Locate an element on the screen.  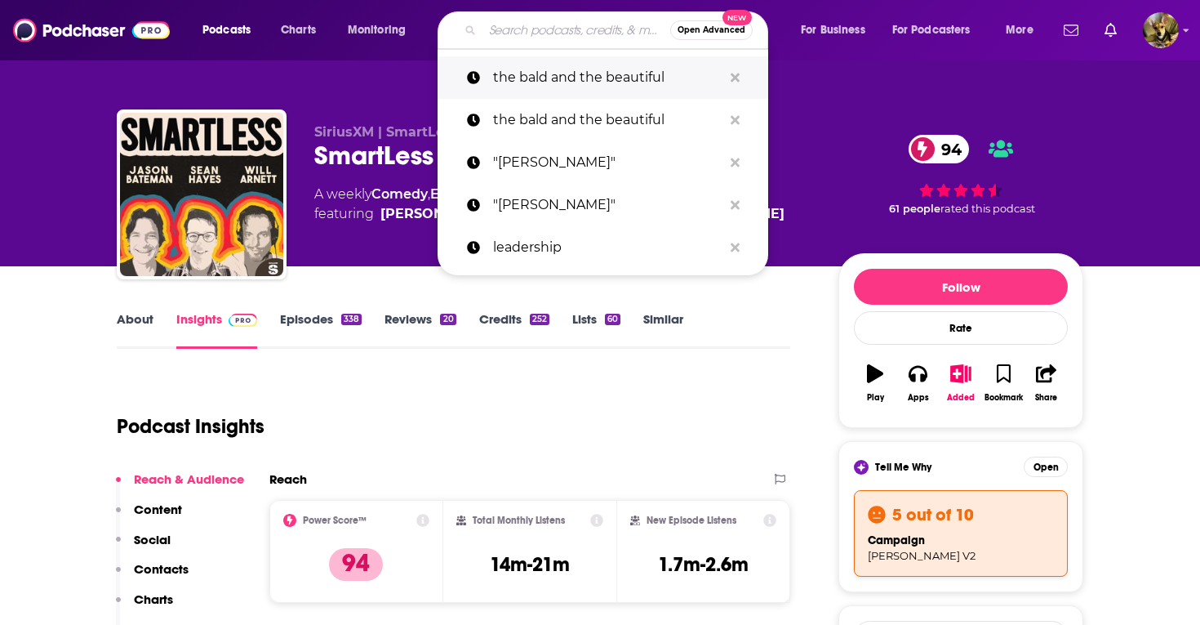
a: Episodes338 is located at coordinates (321, 330).